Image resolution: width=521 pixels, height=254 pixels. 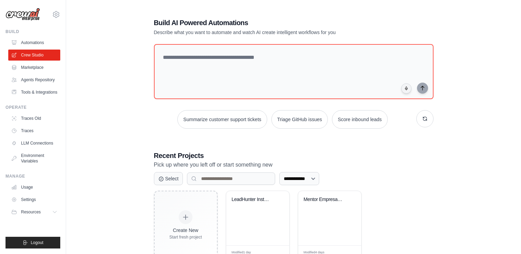 What do you see at coordinates (222, 119) in the screenshot?
I see `button: Summarize customer support tickets` at bounding box center [222, 119].